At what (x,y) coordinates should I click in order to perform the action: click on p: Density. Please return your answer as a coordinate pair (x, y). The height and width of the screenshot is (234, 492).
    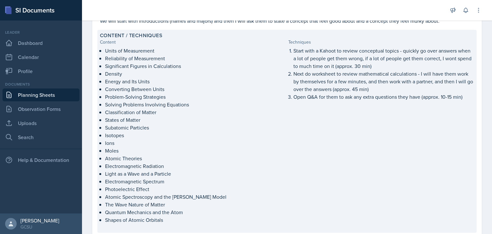
    Looking at the image, I should click on (195, 74).